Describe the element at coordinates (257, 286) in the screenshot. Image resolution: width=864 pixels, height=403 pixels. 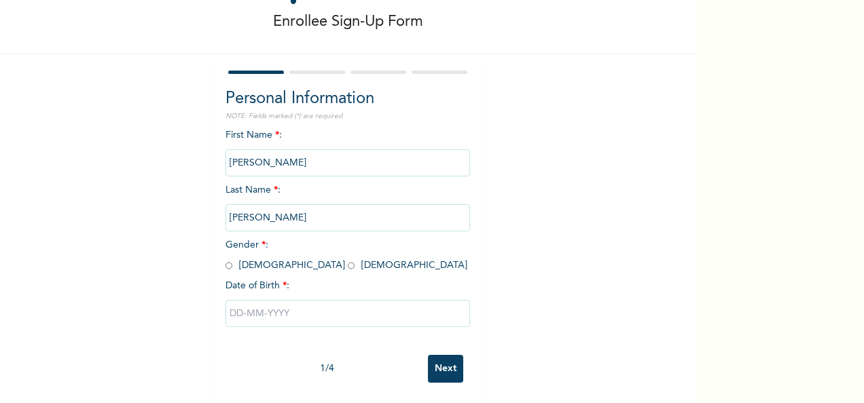
I see `span: Date of Birth :` at that location.